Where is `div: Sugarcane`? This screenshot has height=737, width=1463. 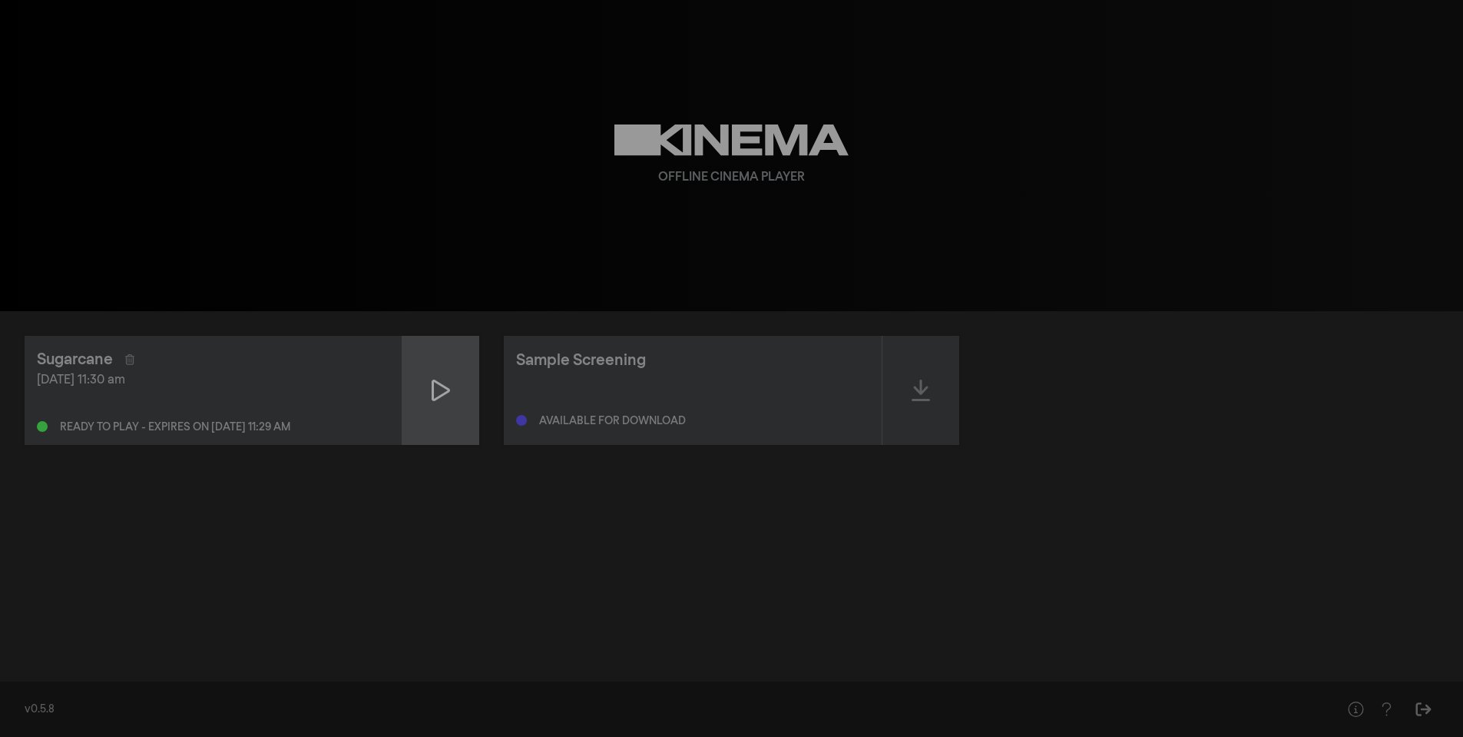 div: Sugarcane is located at coordinates (75, 359).